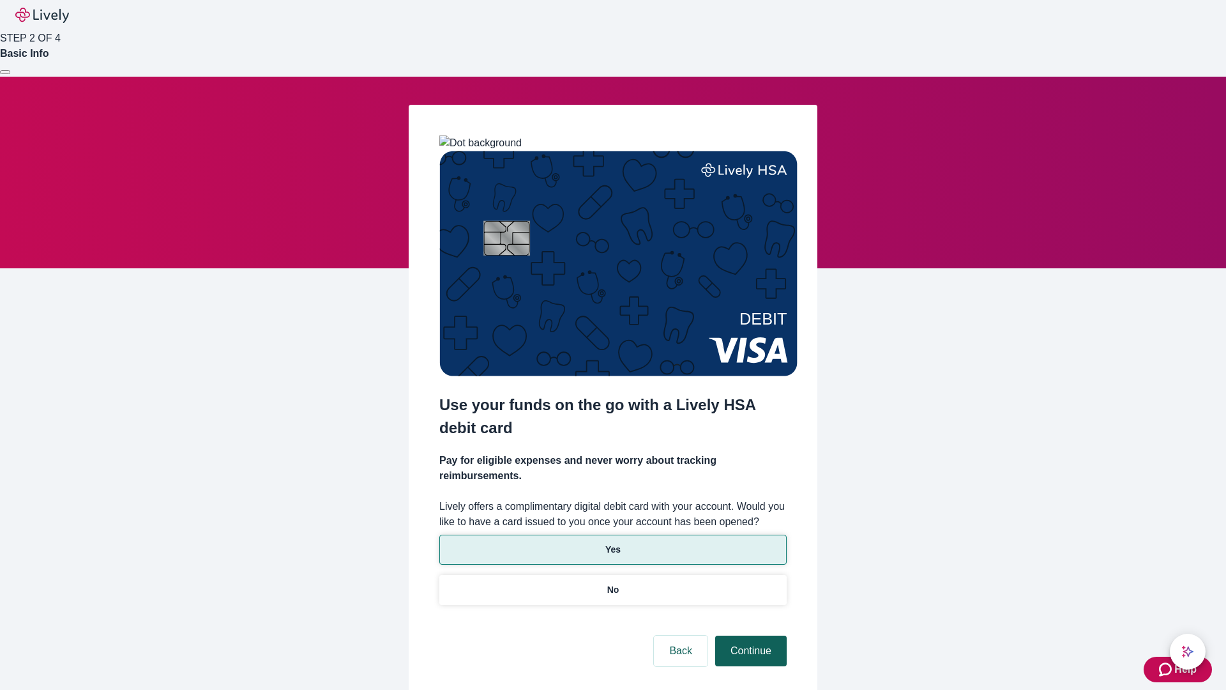  Describe the element at coordinates (1185, 669) in the screenshot. I see `span: Help` at that location.